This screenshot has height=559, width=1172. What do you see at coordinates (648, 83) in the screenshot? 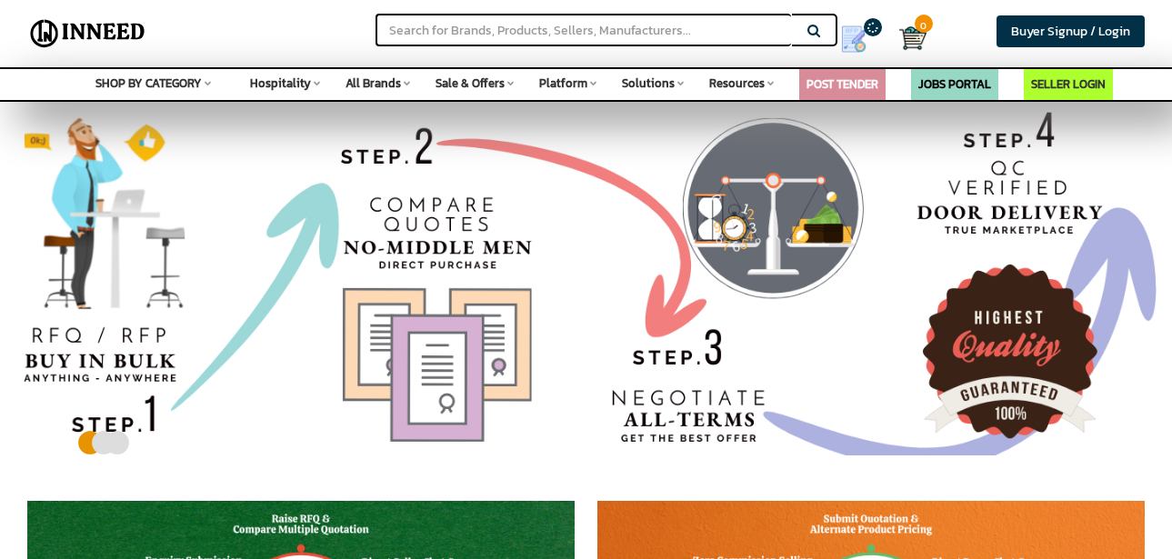
I see `span: Solutions` at bounding box center [648, 83].